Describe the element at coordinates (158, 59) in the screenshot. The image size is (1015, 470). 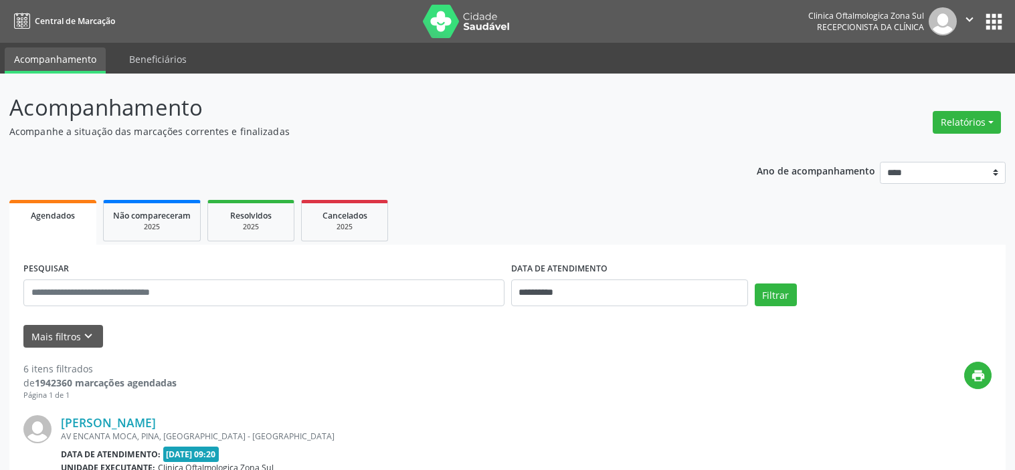
I see `a: Beneficiários` at that location.